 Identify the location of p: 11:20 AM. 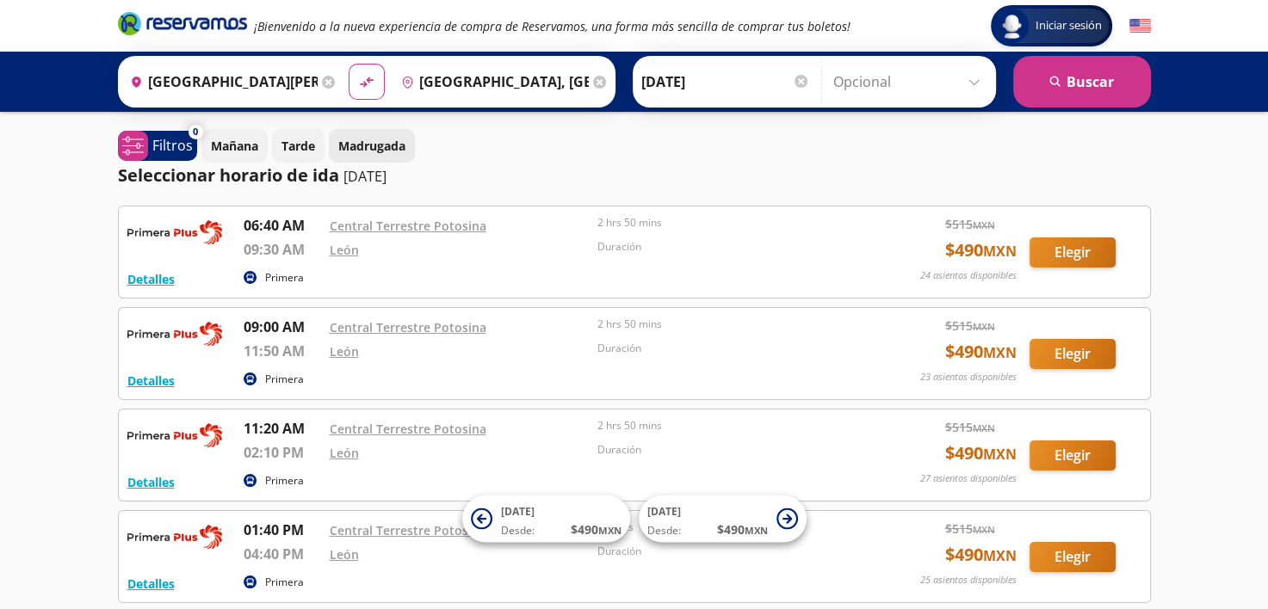
(282, 429).